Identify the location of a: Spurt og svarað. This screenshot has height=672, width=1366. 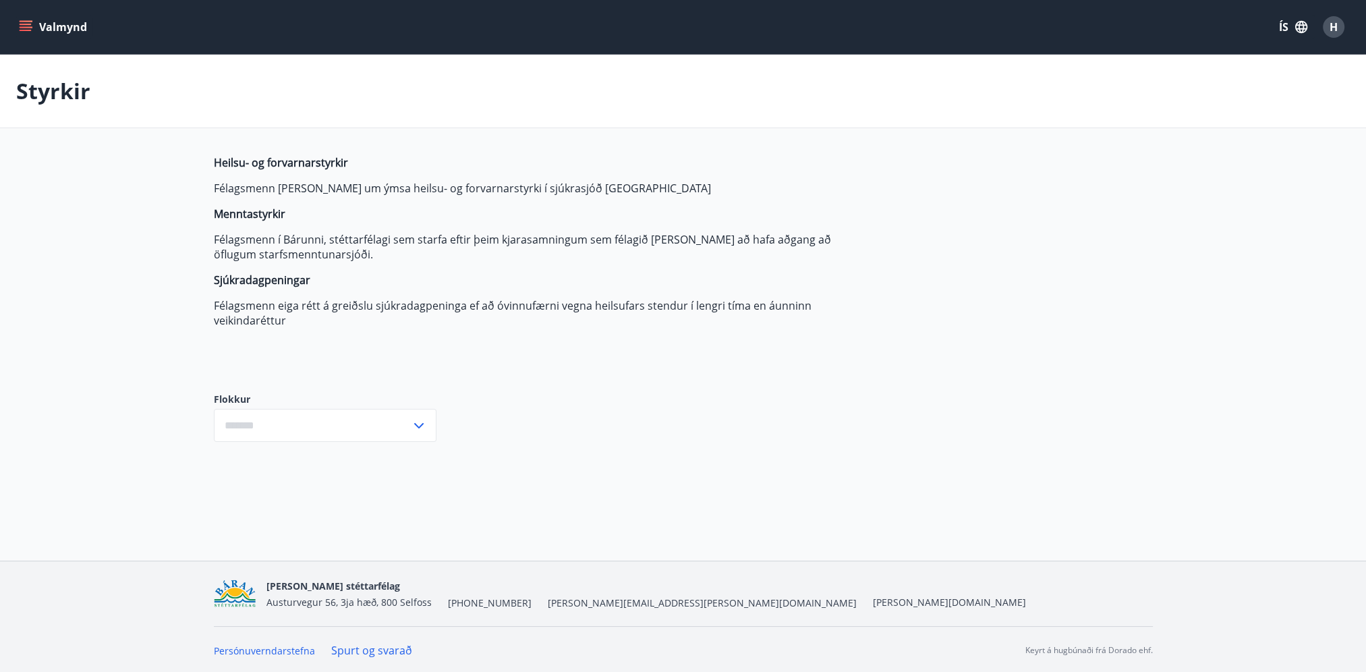
(372, 650).